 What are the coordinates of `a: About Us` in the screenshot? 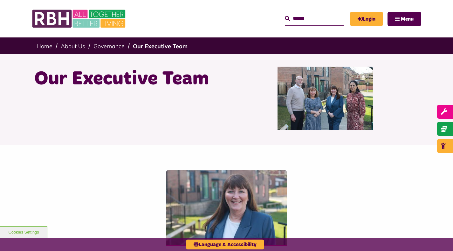 It's located at (73, 46).